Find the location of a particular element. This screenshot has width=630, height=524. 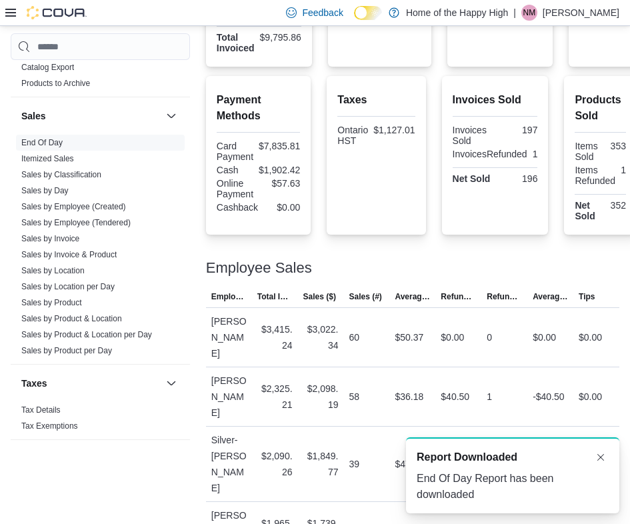

div: $36.18 is located at coordinates (409, 397).